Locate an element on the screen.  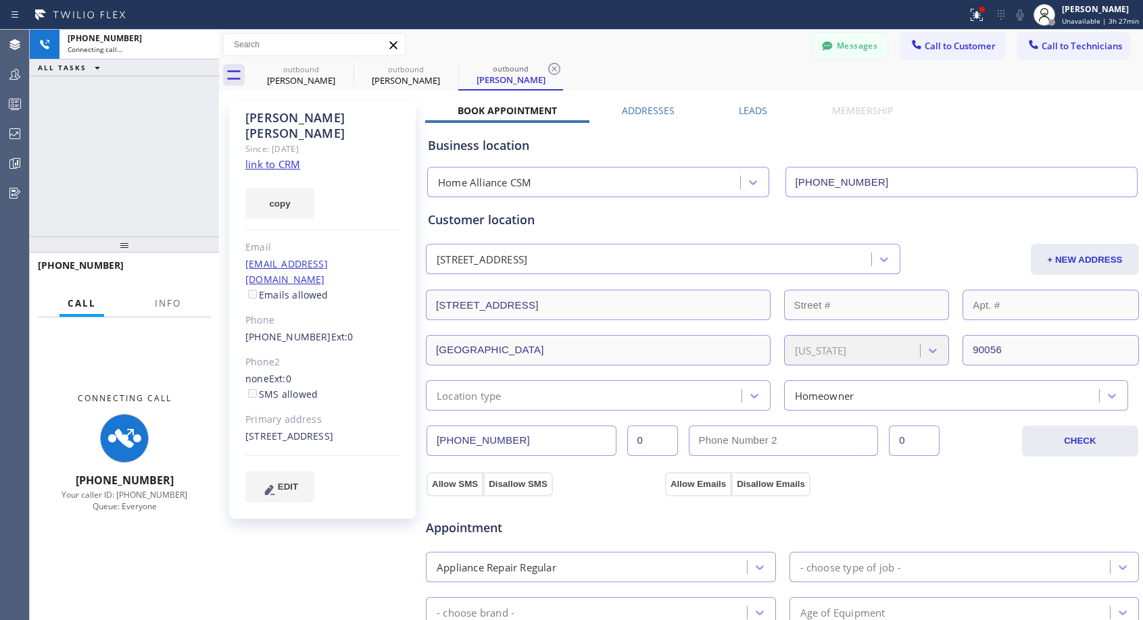
div: Customer location is located at coordinates (782, 220).